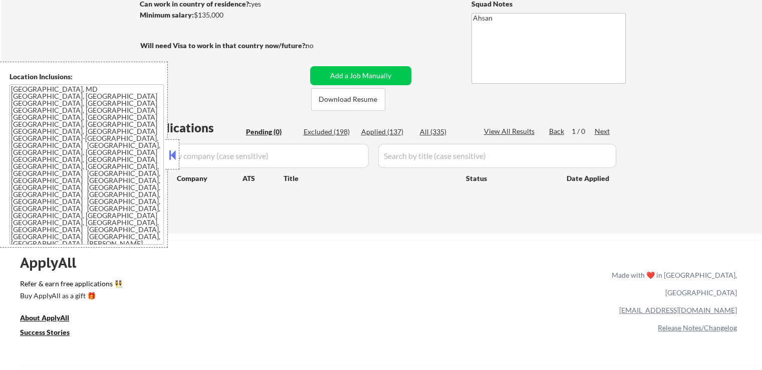 This screenshot has height=370, width=762. What do you see at coordinates (256, 156) in the screenshot?
I see `input: Search by company (case sensitive)` at bounding box center [256, 156].